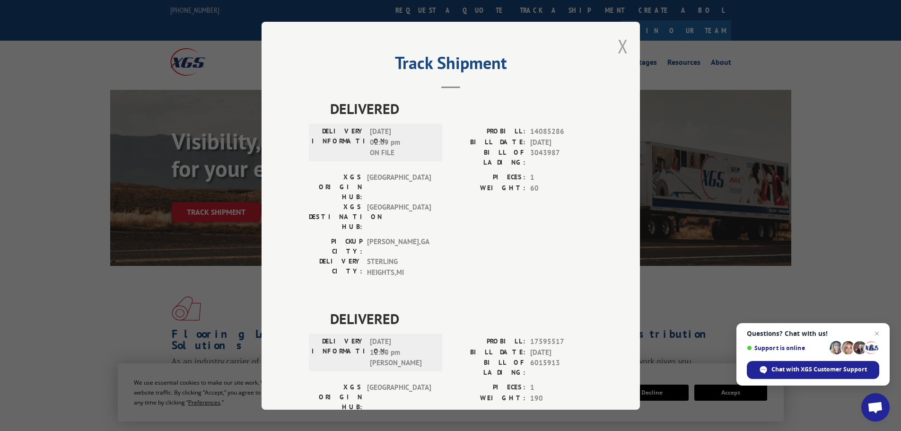  Describe the element at coordinates (623, 46) in the screenshot. I see `button: Close modal` at that location.